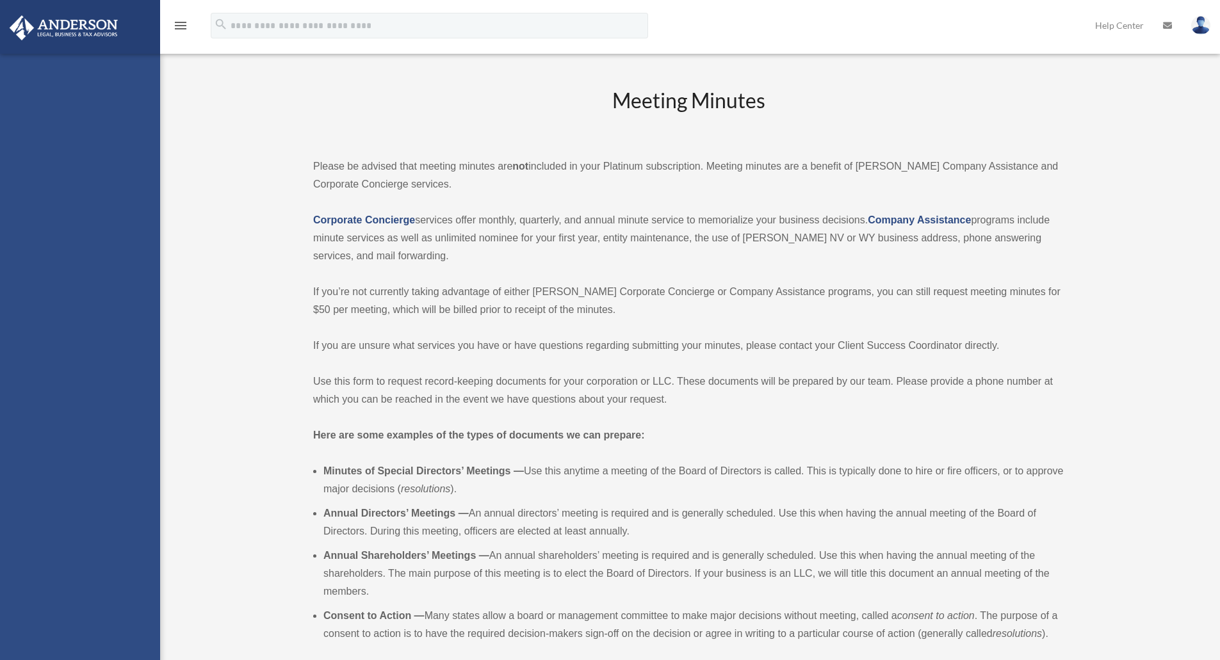 The height and width of the screenshot is (660, 1220). Describe the element at coordinates (693, 480) in the screenshot. I see `li: Use this anytime a meeting of the Board of Directors is called. This is typically done to hire or...` at that location.